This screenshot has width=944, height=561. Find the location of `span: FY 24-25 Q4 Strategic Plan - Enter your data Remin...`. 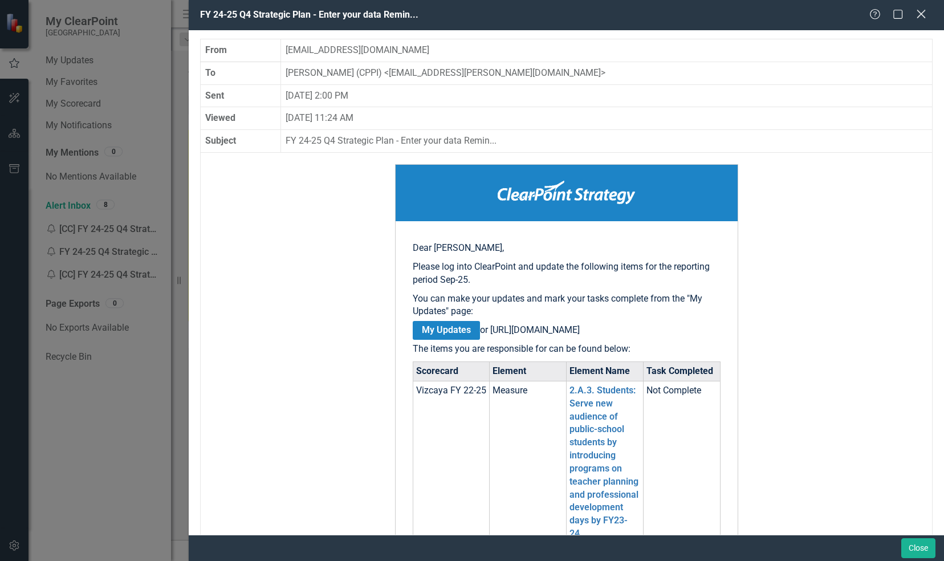

span: FY 24-25 Q4 Strategic Plan - Enter your data Remin... is located at coordinates (309, 14).